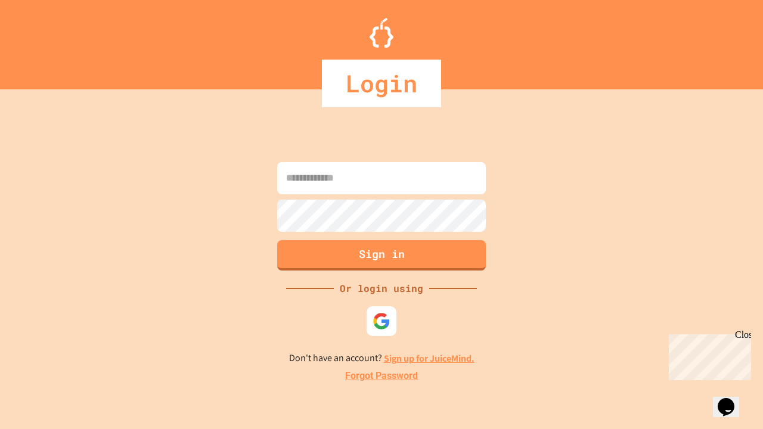 Image resolution: width=763 pixels, height=429 pixels. What do you see at coordinates (382, 376) in the screenshot?
I see `a: Forgot Password` at bounding box center [382, 376].